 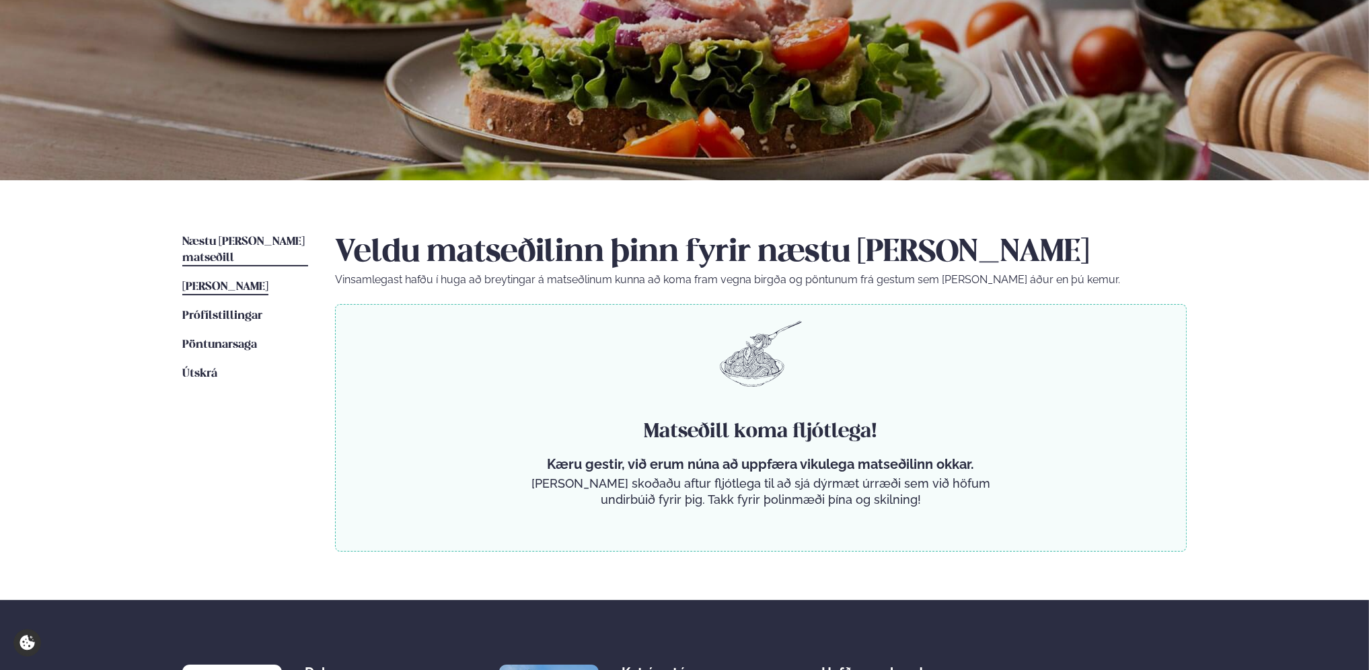 What do you see at coordinates (761, 280) in the screenshot?
I see `p: Vinsamlegast hafðu í huga að breytingar á matseðlinum kunna að koma fram vegna birgða og pöntunum...` at bounding box center [761, 280].